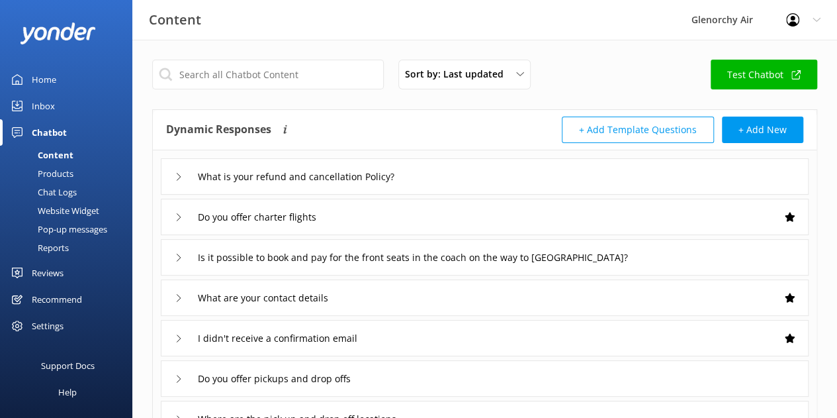  Describe the element at coordinates (49, 132) in the screenshot. I see `div: Chatbot` at that location.